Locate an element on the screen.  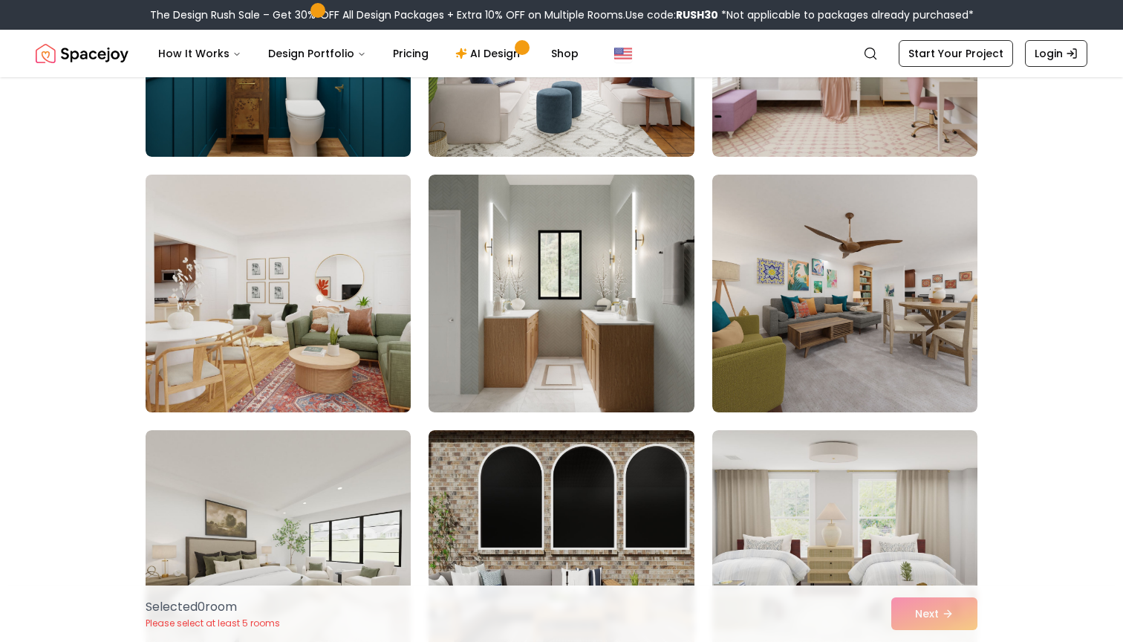
img: Room room-11 is located at coordinates (561, 293).